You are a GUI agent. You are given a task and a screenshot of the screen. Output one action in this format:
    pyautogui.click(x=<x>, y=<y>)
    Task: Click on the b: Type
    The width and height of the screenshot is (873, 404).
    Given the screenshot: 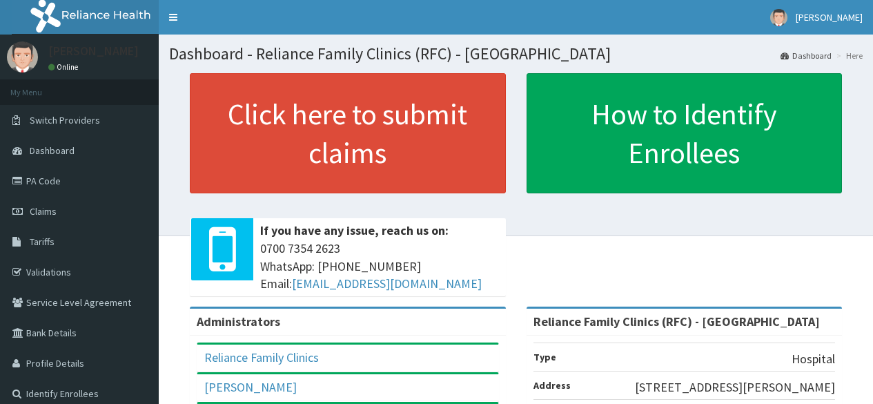 What is the action you would take?
    pyautogui.click(x=545, y=357)
    